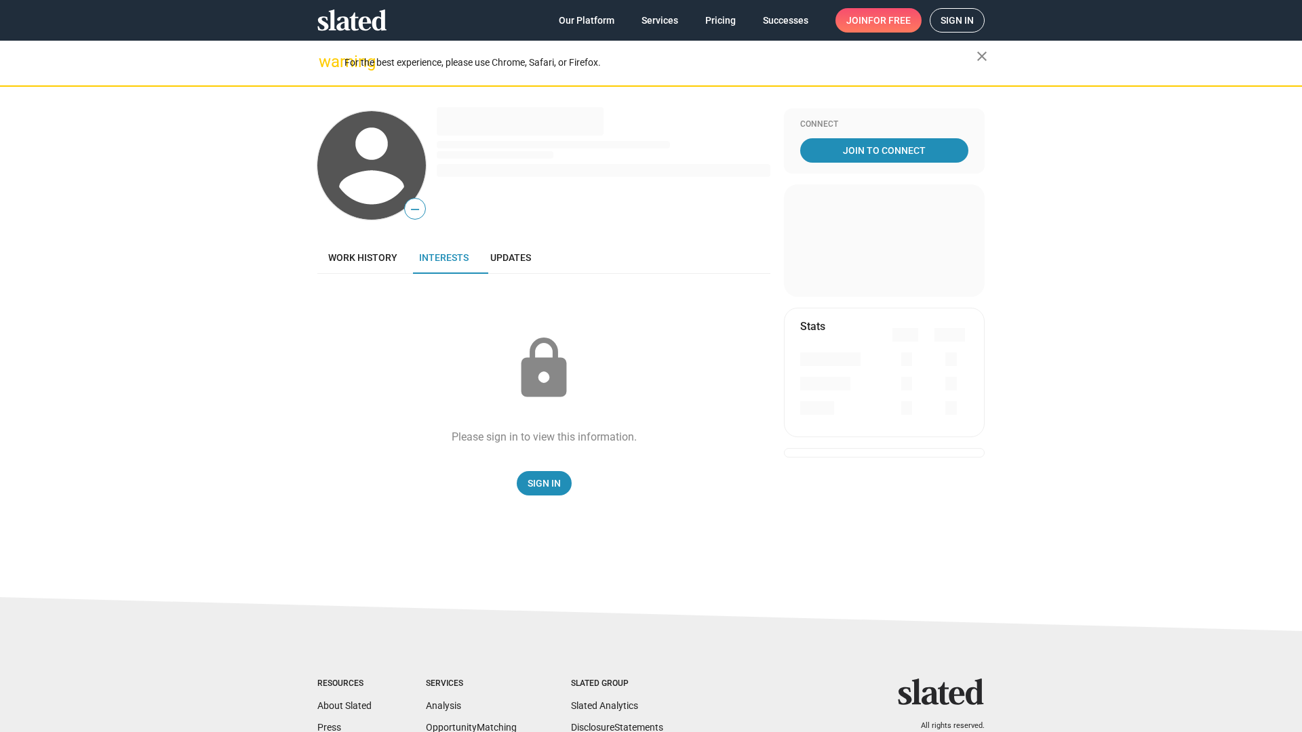 The image size is (1302, 732). Describe the element at coordinates (956, 20) in the screenshot. I see `a: Sign in` at that location.